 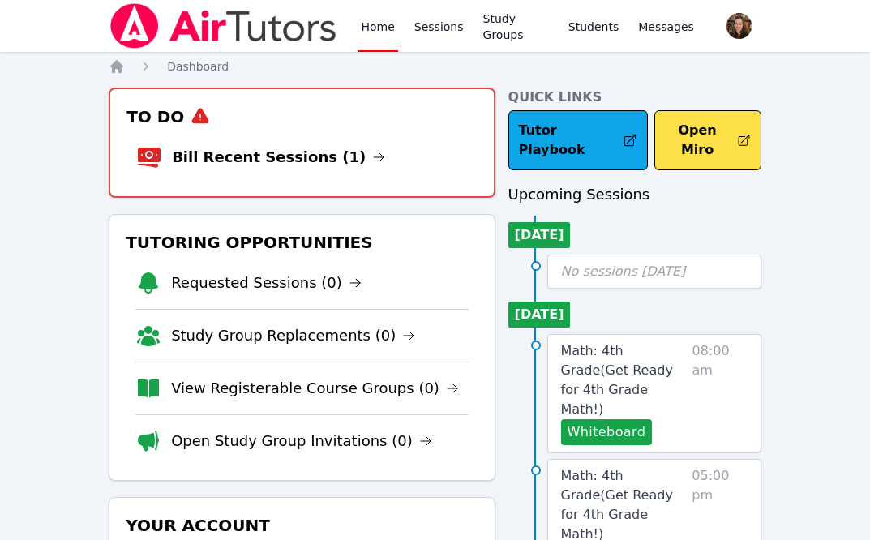 I want to click on h3: Your Account, so click(x=302, y=525).